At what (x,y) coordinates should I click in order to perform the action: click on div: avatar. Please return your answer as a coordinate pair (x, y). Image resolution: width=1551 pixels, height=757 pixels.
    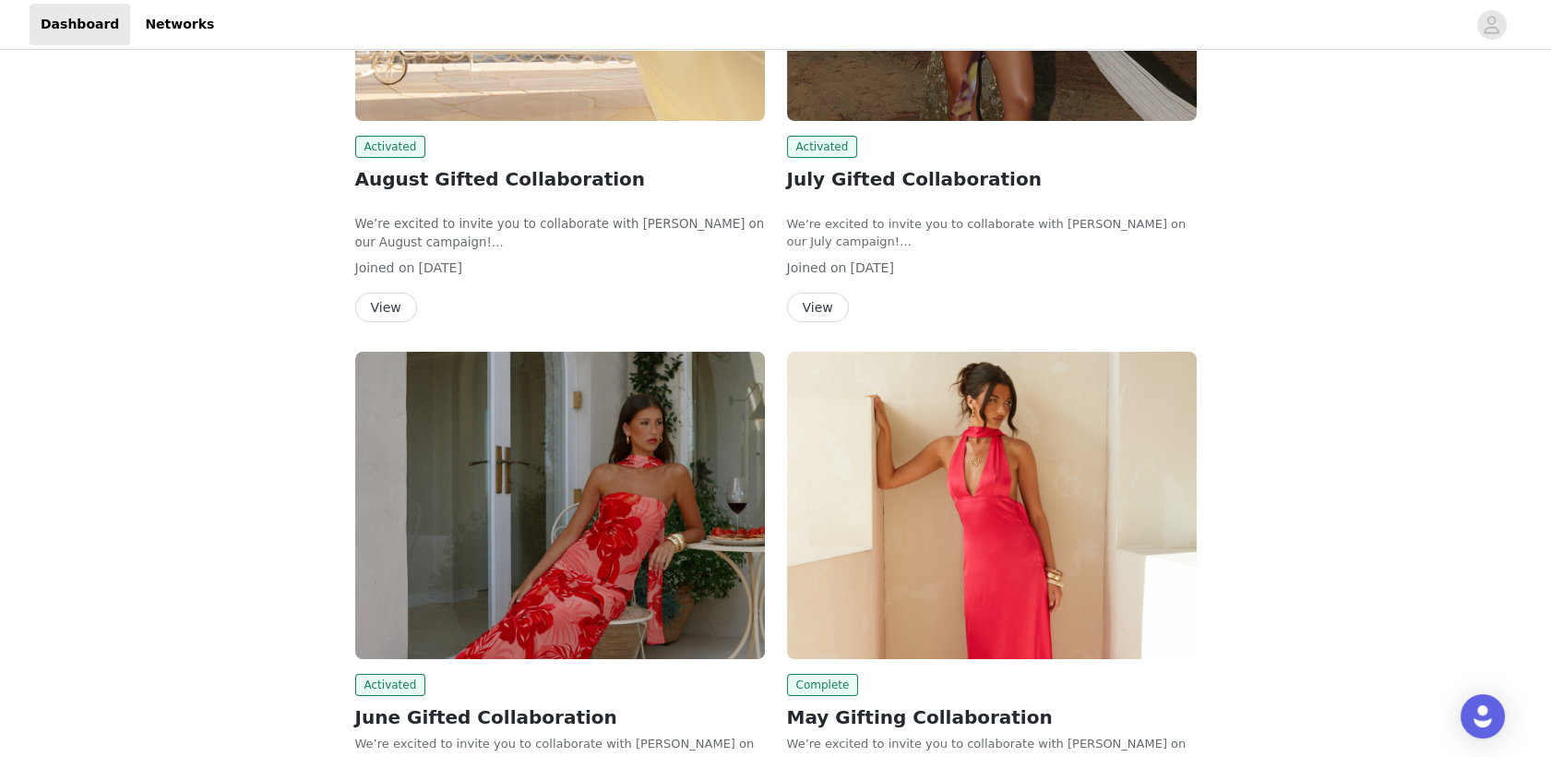
    Looking at the image, I should click on (1491, 25).